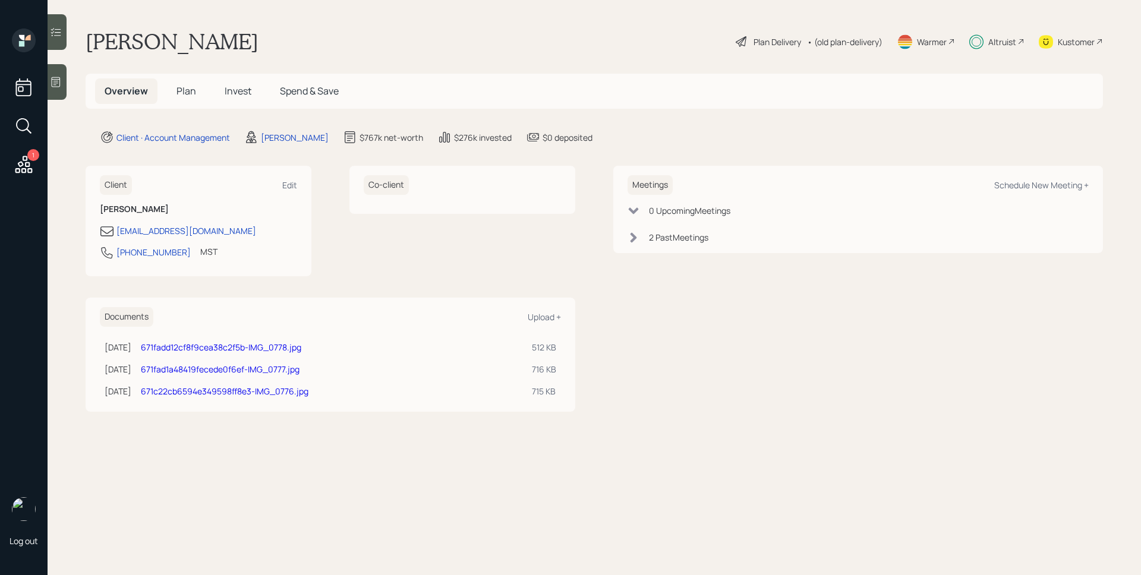  What do you see at coordinates (33, 155) in the screenshot?
I see `div: 1` at bounding box center [33, 155].